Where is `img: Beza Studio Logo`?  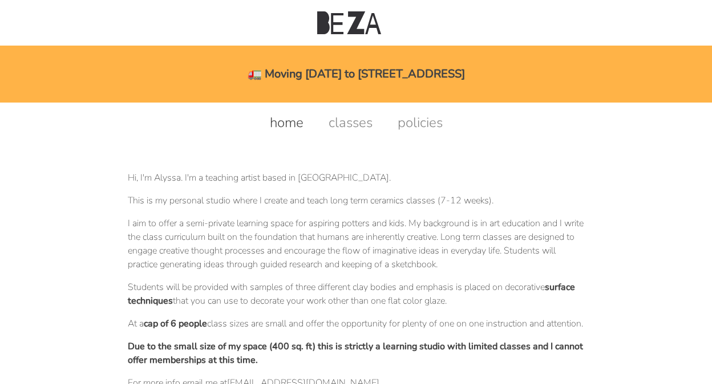
img: Beza Studio Logo is located at coordinates (349, 23).